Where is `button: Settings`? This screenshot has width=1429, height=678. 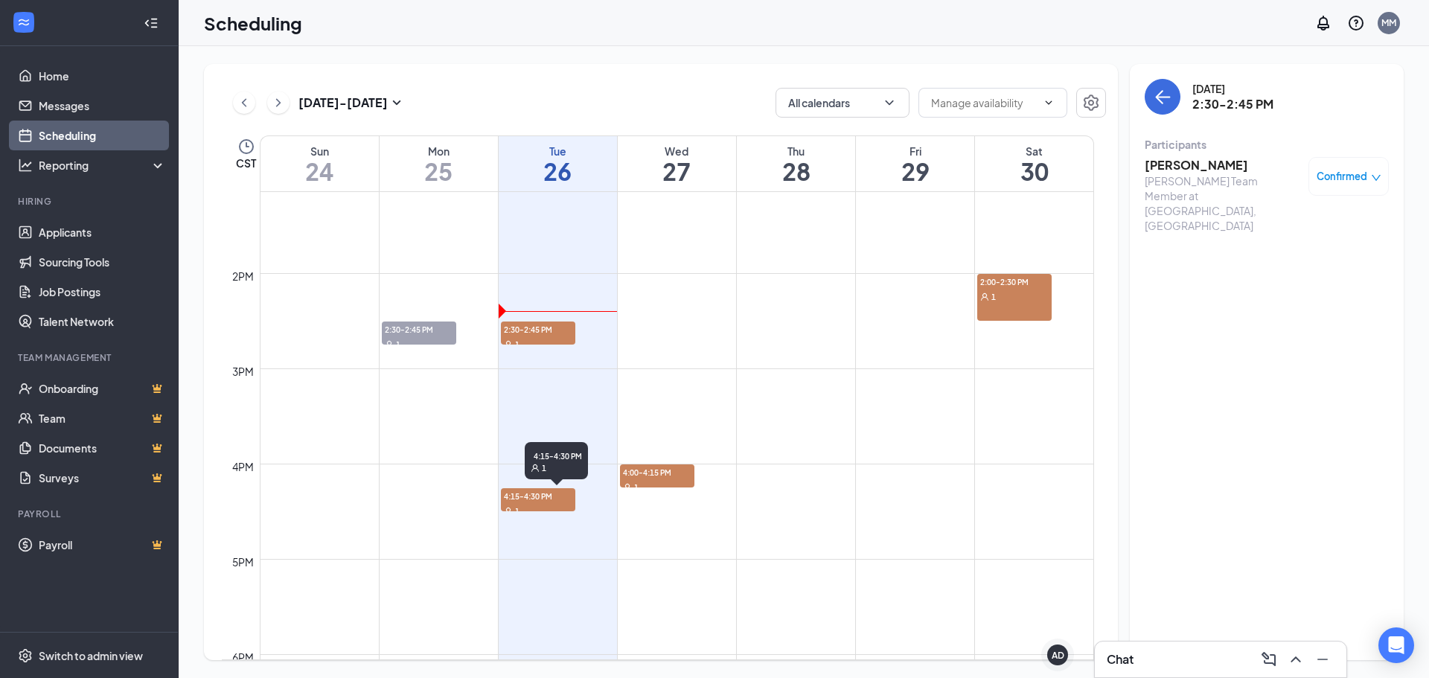 button: Settings is located at coordinates (1091, 103).